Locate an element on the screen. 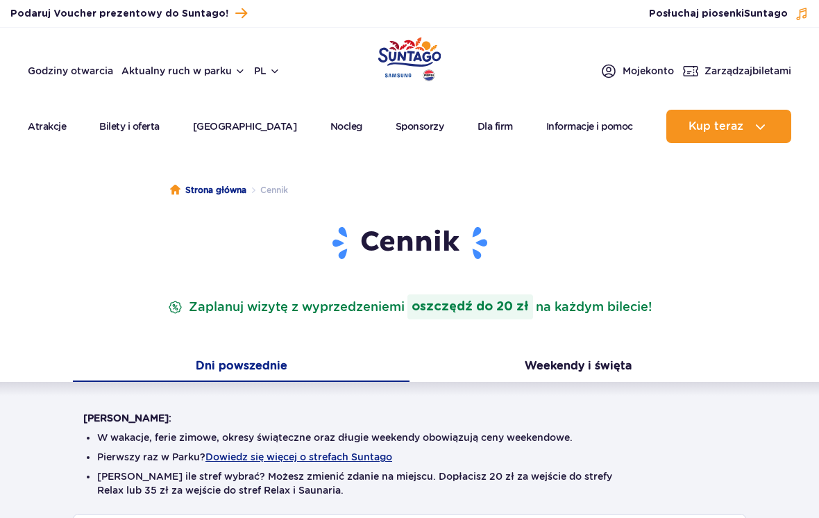 This screenshot has height=518, width=819. a: Sponsorzy is located at coordinates (420, 126).